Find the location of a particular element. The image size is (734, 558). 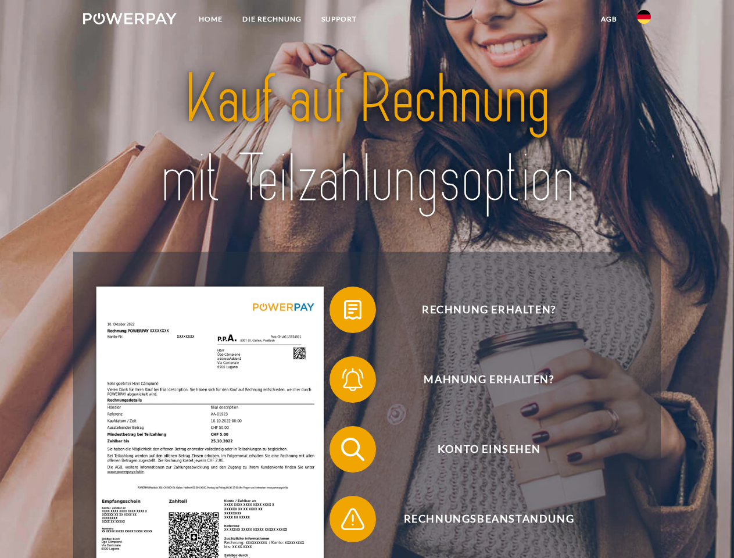

span: Rechnung erhalten? is located at coordinates (489, 310).